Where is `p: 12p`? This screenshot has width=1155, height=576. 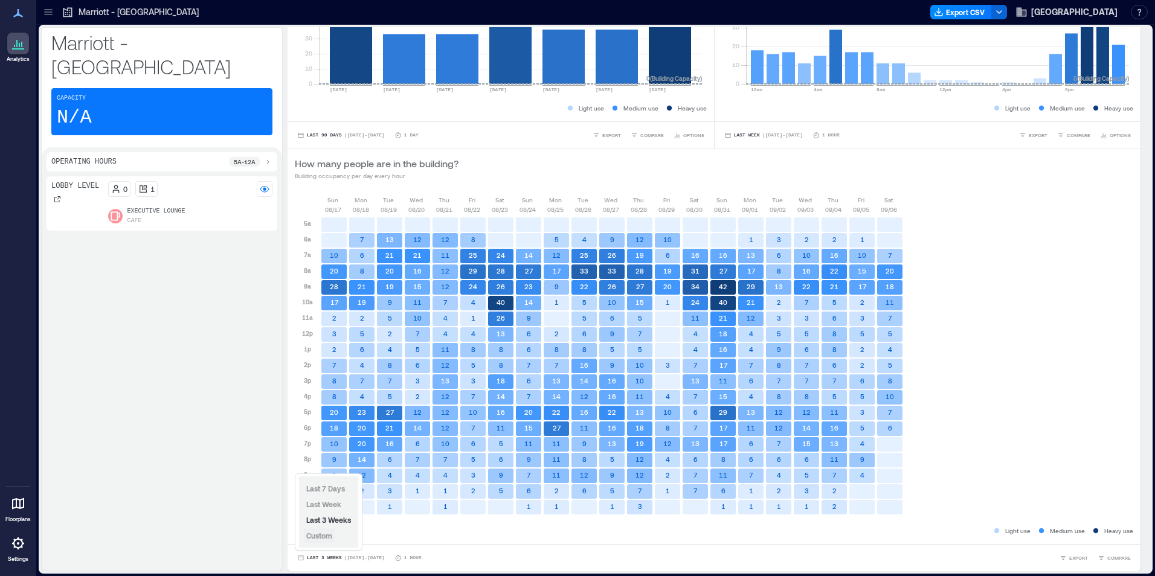 p: 12p is located at coordinates (307, 333).